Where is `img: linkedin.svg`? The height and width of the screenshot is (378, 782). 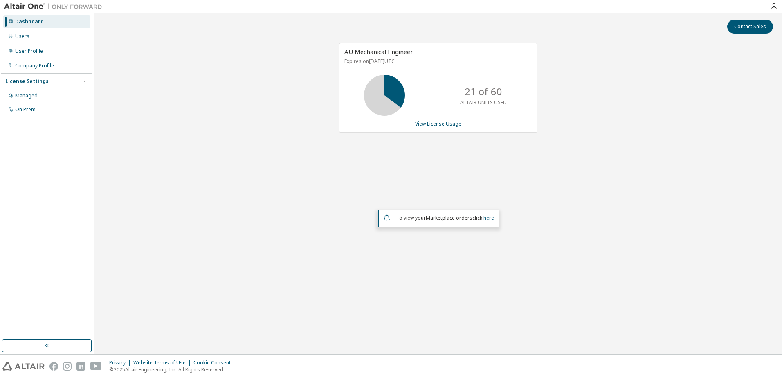
img: linkedin.svg is located at coordinates (81, 366).